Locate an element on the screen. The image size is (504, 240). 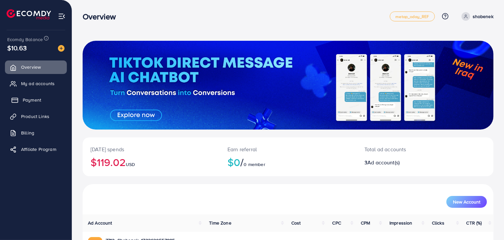
span: CPC is located at coordinates (337, 223).